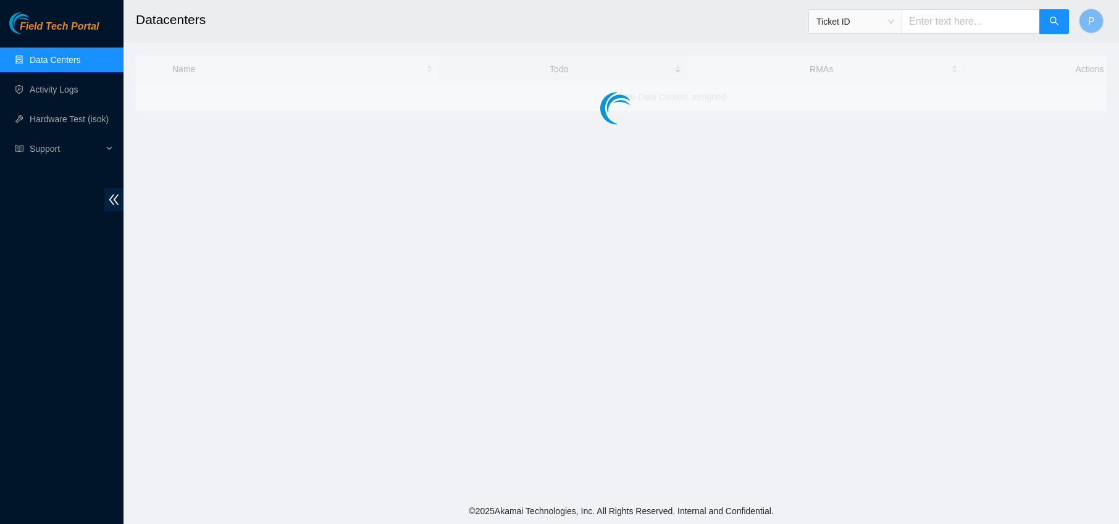 Image resolution: width=1119 pixels, height=524 pixels. What do you see at coordinates (114, 199) in the screenshot?
I see `span: double-left` at bounding box center [114, 199].